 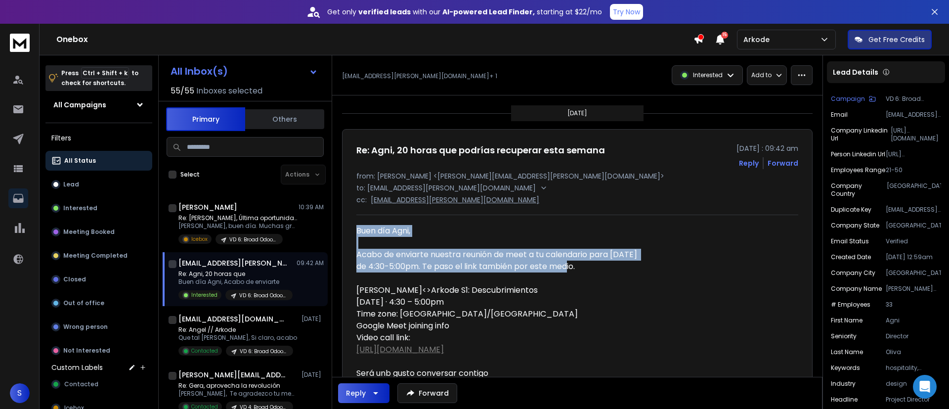 What do you see at coordinates (99, 161) in the screenshot?
I see `button: All Status` at bounding box center [99, 161].